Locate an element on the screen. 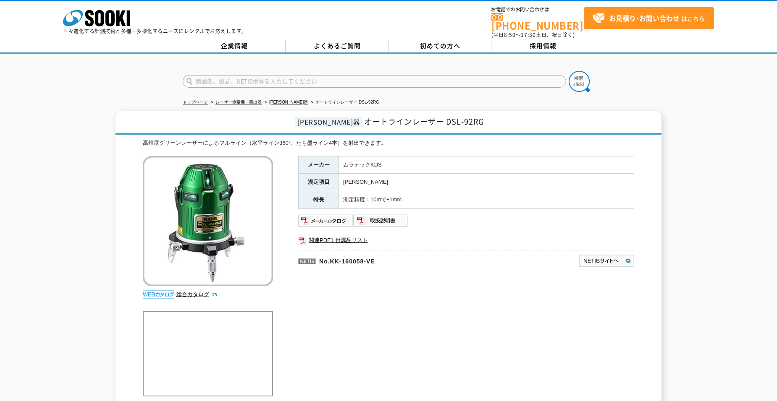  a: メーカーカタログ is located at coordinates (325, 222).